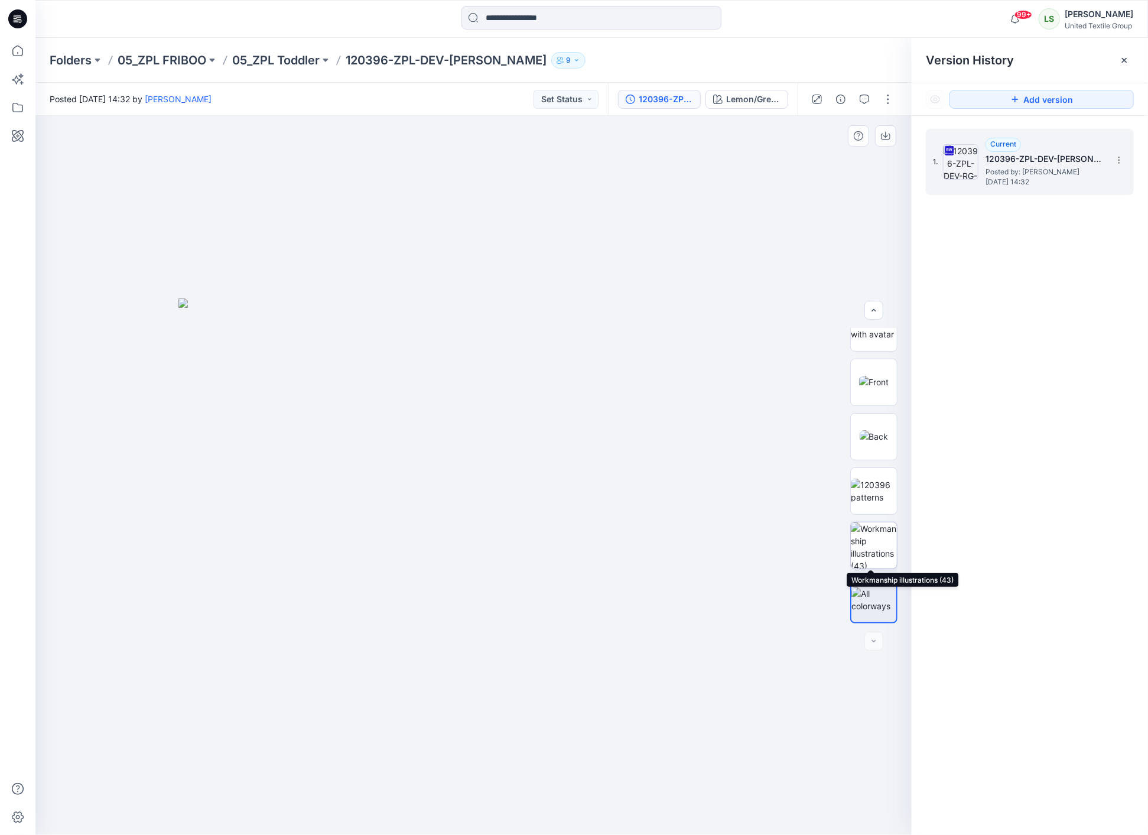  I want to click on div: 120396-ZPL-DEV-RG-JB, so click(666, 99).